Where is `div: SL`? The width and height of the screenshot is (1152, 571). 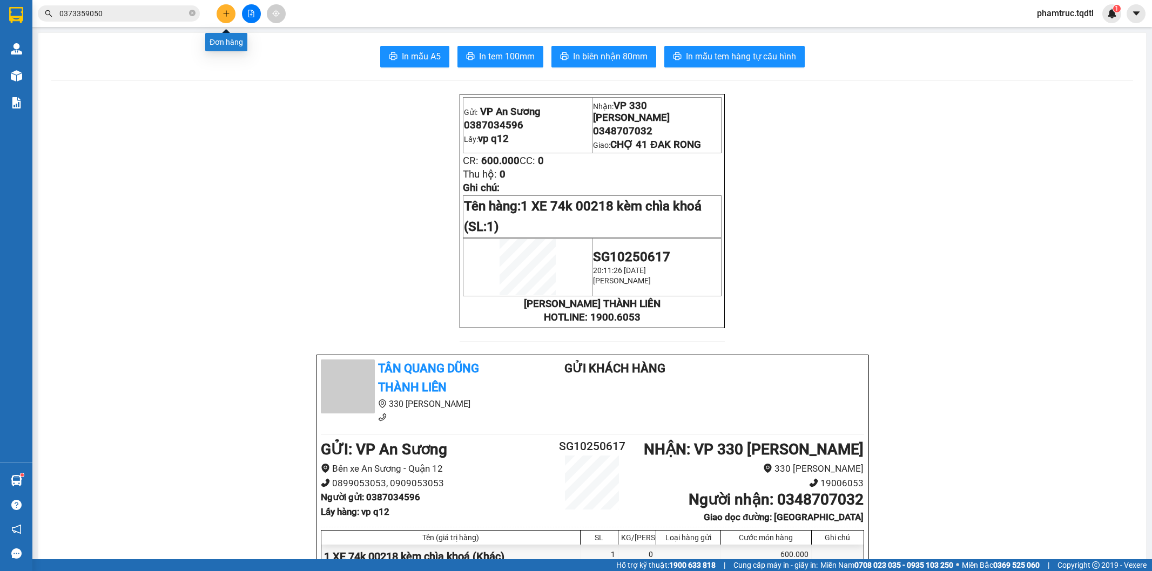
div: SL is located at coordinates (599, 538).